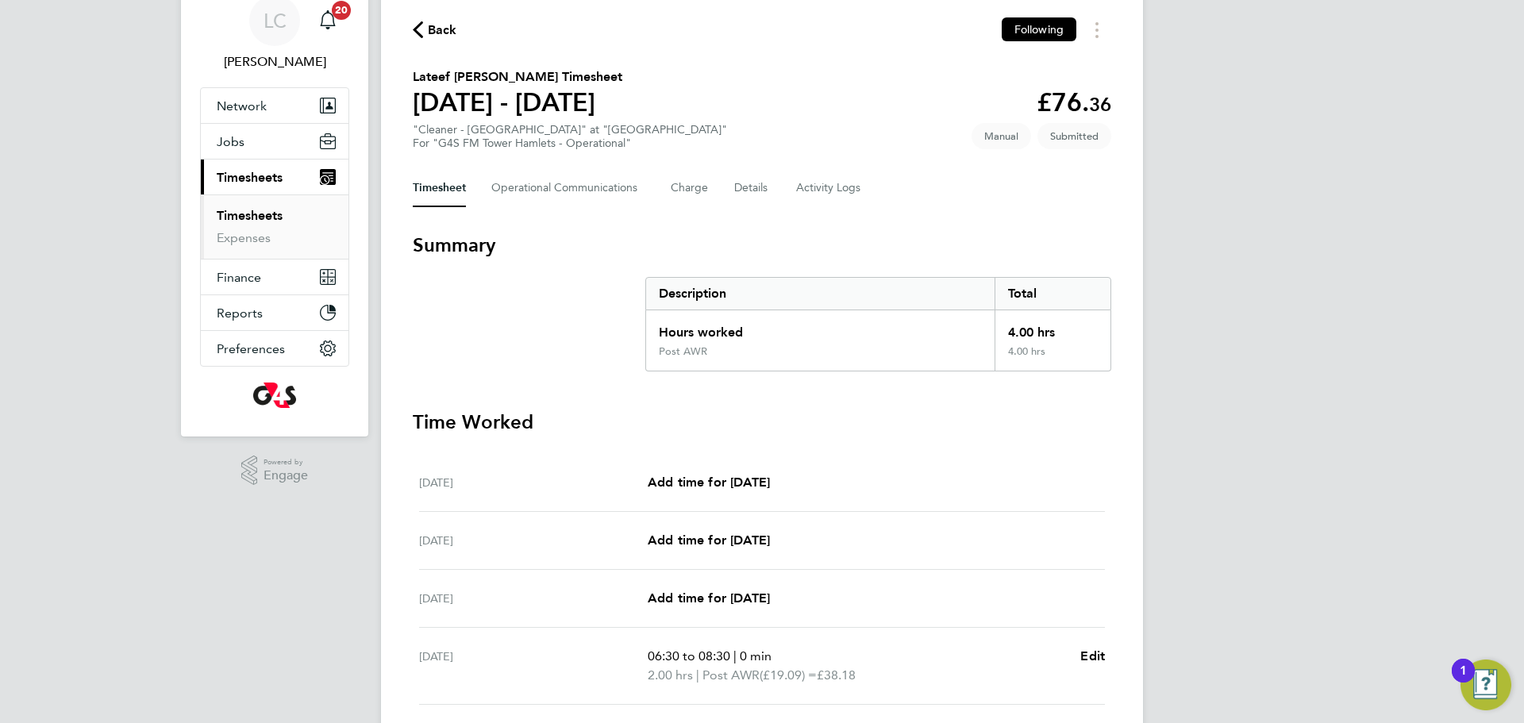  Describe the element at coordinates (820, 328) in the screenshot. I see `div: Hours worked` at that location.